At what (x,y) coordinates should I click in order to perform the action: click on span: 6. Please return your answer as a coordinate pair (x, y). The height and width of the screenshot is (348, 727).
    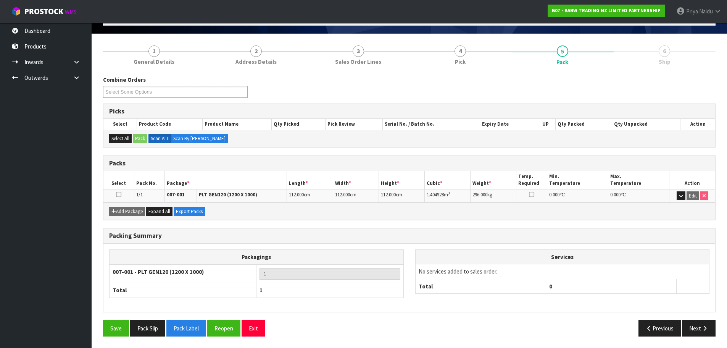
    Looking at the image, I should click on (664, 51).